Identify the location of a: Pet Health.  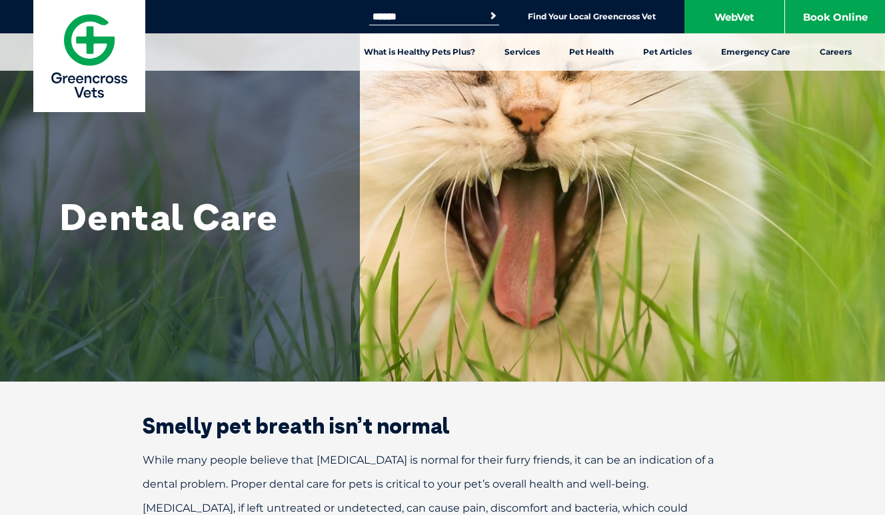
(591, 52).